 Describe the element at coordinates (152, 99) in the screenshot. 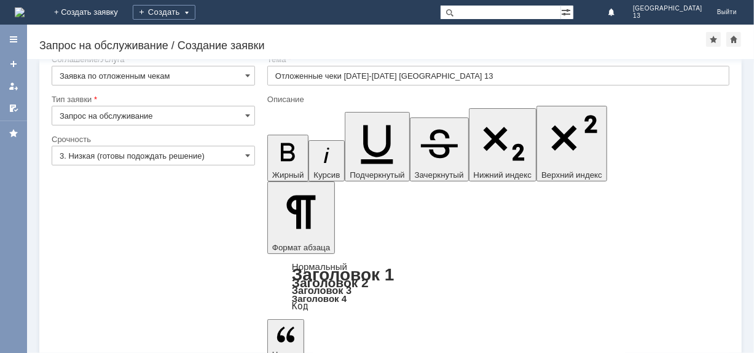

I see `div: Тип заявки` at that location.